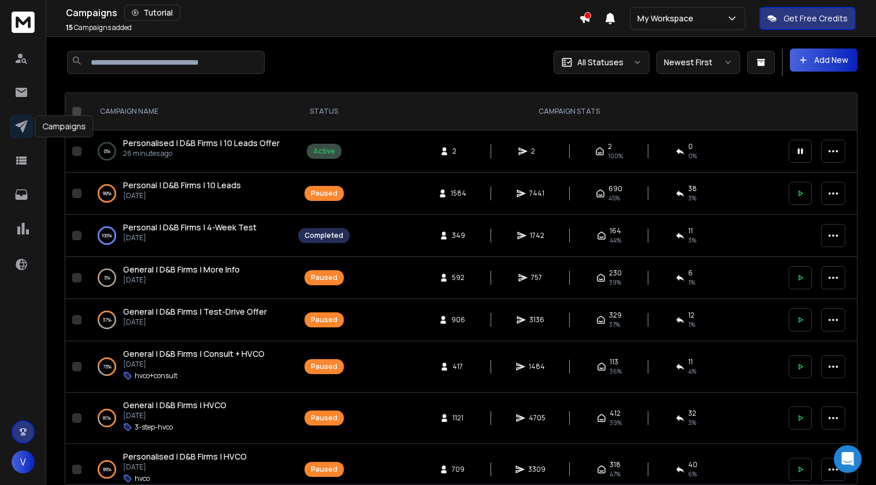 The height and width of the screenshot is (485, 876). I want to click on p: 37 %, so click(107, 320).